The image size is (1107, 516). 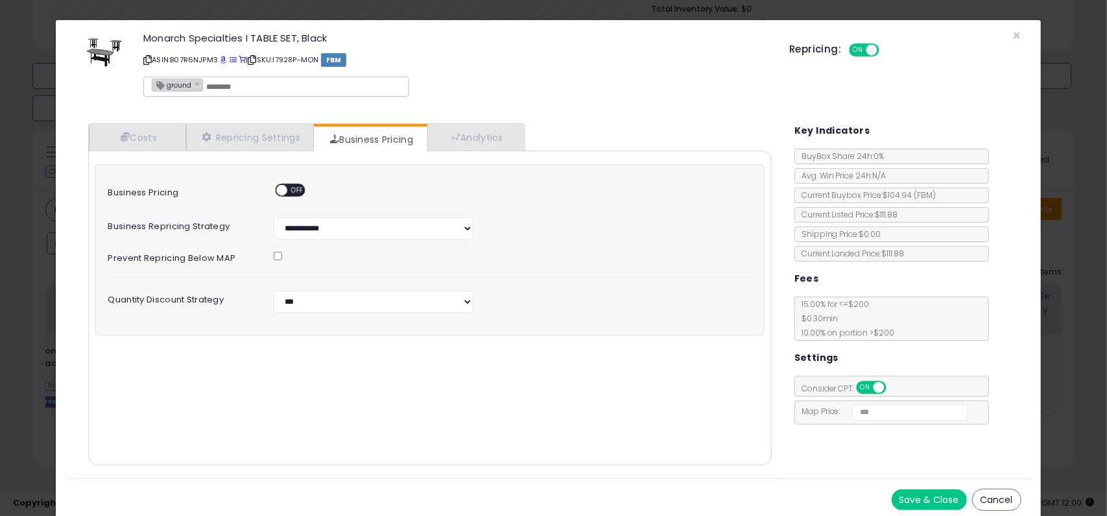 What do you see at coordinates (845, 332) in the screenshot?
I see `span: 10.00 % on portion > $200` at bounding box center [845, 332].